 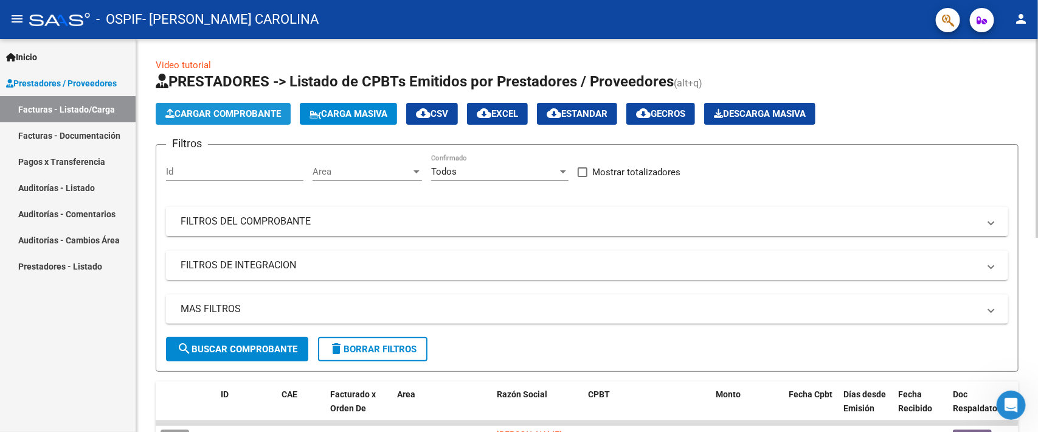 I want to click on mat-panel-title: FILTROS DEL COMPROBANTE, so click(x=580, y=221).